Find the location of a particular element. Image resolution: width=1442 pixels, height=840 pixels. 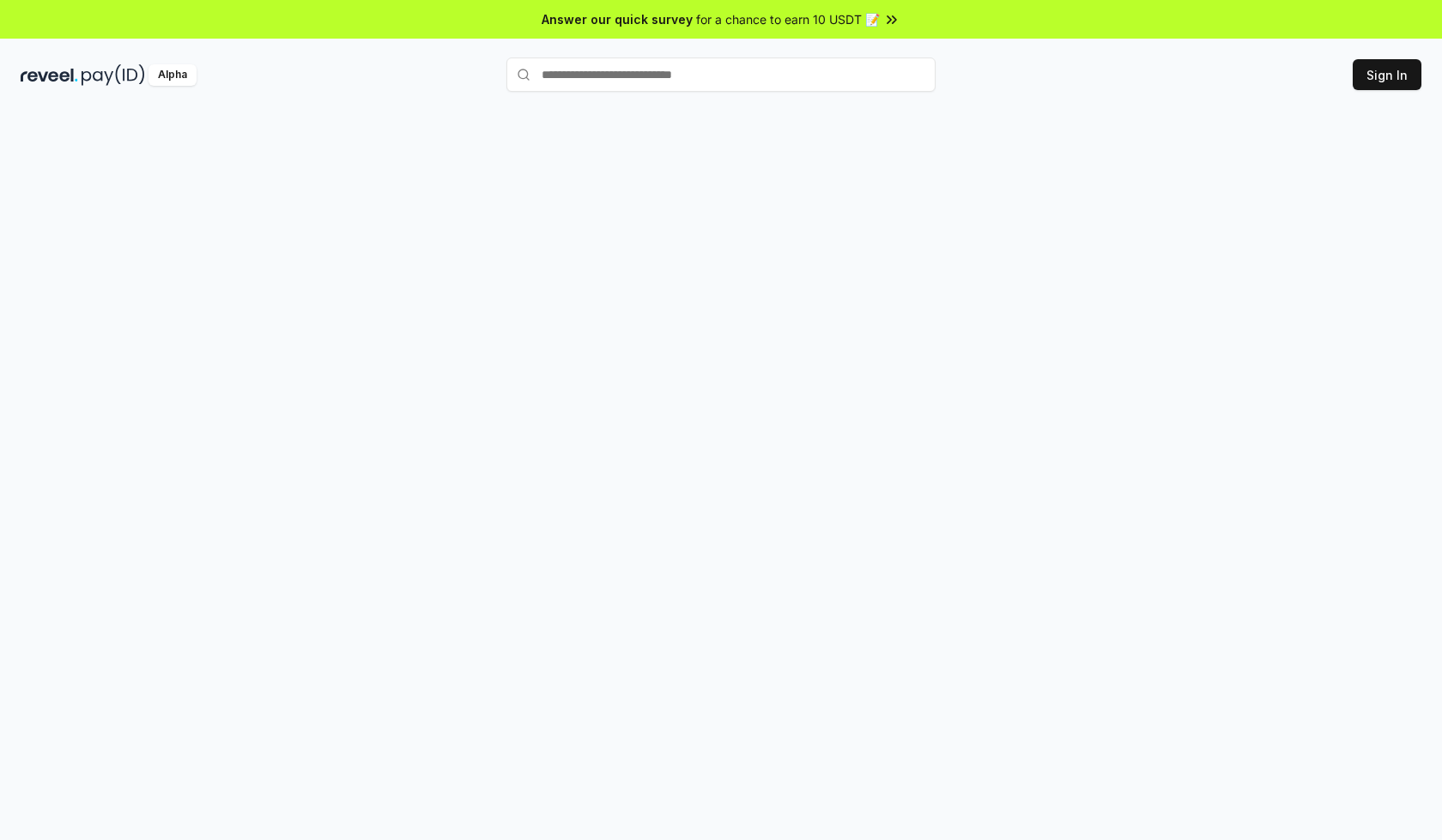

span: for a chance to earn 10 USDT 📝 is located at coordinates (788, 19).